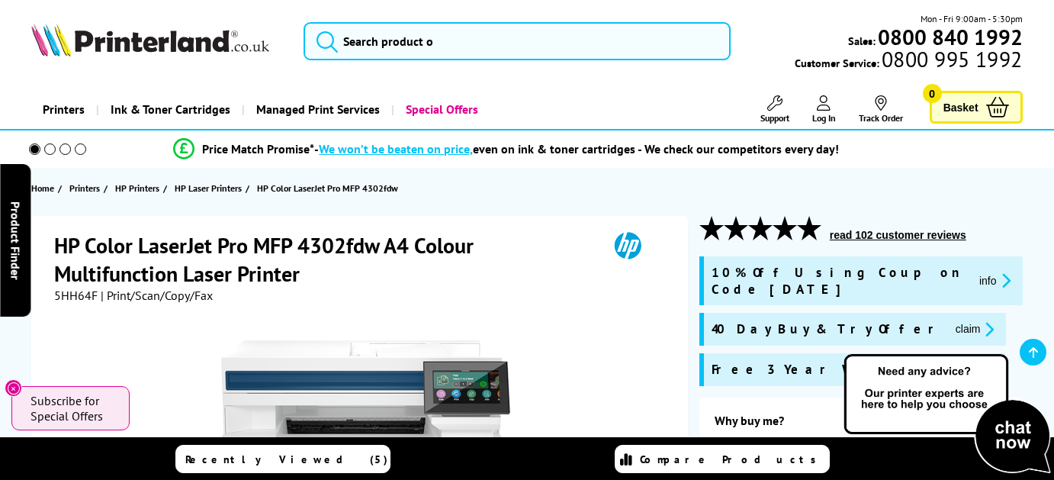 Image resolution: width=1054 pixels, height=480 pixels. What do you see at coordinates (961, 107) in the screenshot?
I see `span: Basket` at bounding box center [961, 107].